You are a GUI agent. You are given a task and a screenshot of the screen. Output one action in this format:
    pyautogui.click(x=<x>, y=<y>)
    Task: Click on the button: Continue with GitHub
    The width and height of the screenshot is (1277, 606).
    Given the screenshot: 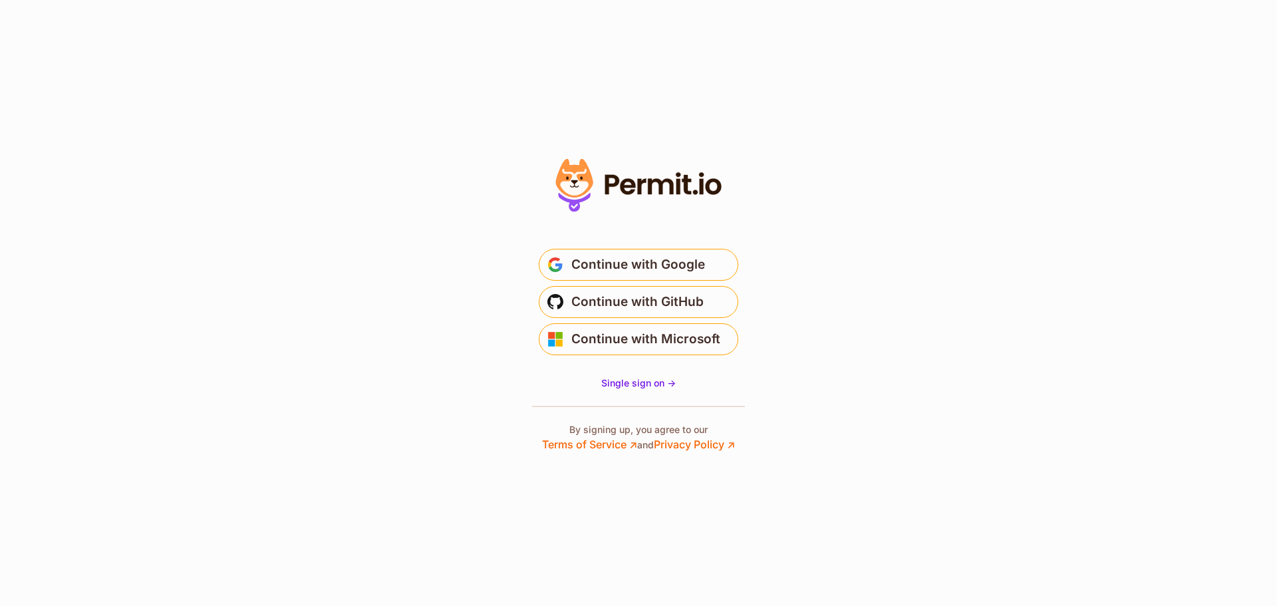 What is the action you would take?
    pyautogui.click(x=639, y=302)
    